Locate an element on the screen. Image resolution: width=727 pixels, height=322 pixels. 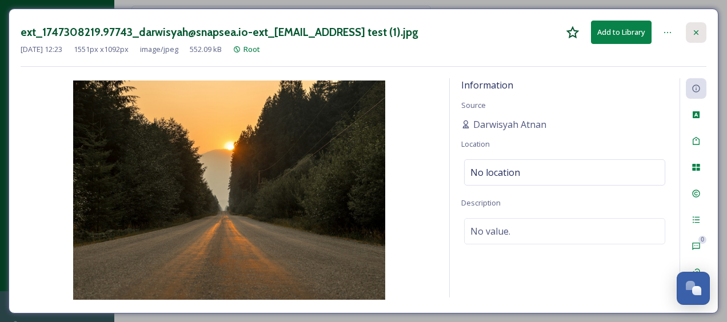
span: Information is located at coordinates (487, 85).